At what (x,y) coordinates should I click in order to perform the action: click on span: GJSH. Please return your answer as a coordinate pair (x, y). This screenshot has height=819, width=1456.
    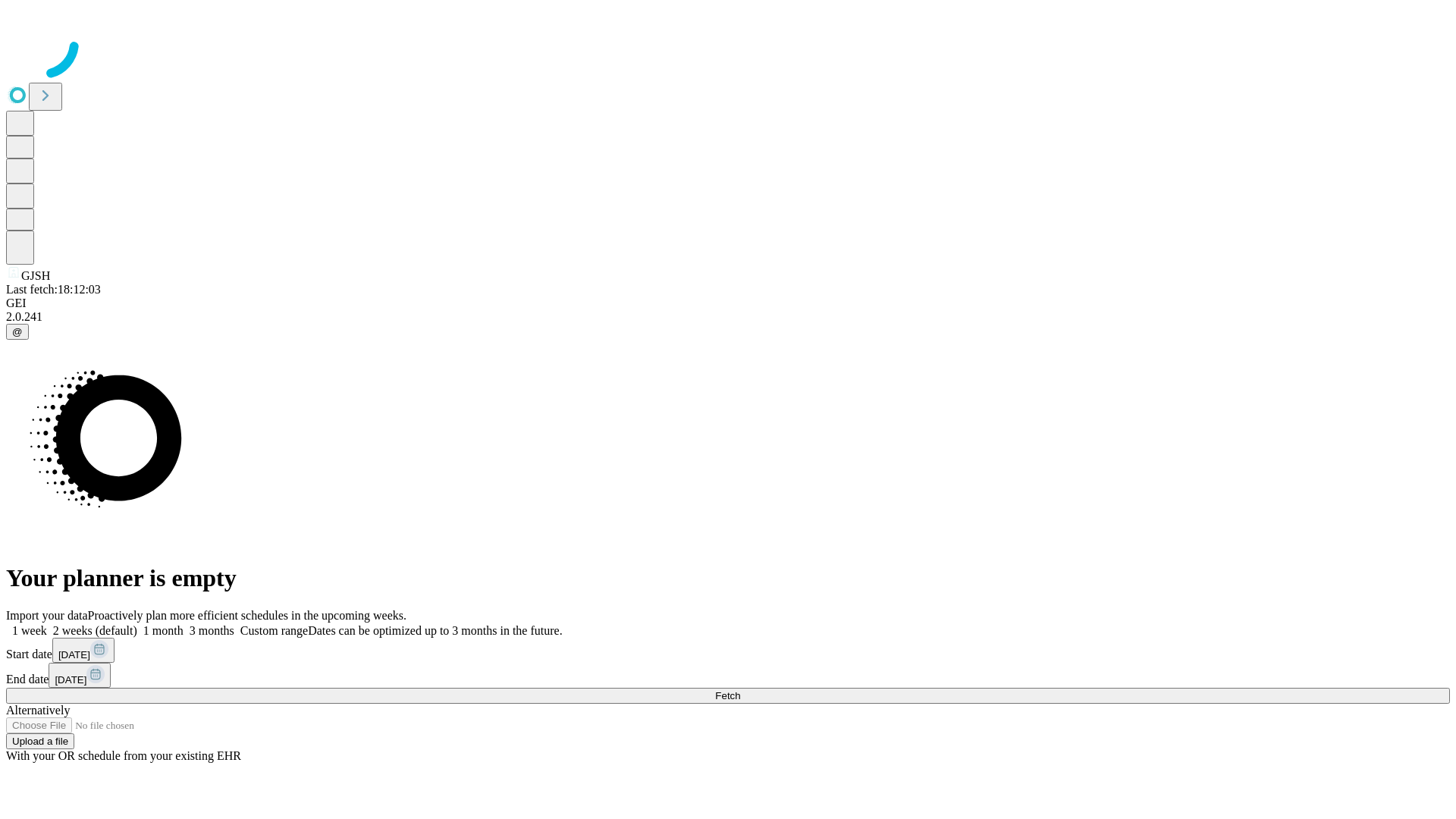
    Looking at the image, I should click on (36, 275).